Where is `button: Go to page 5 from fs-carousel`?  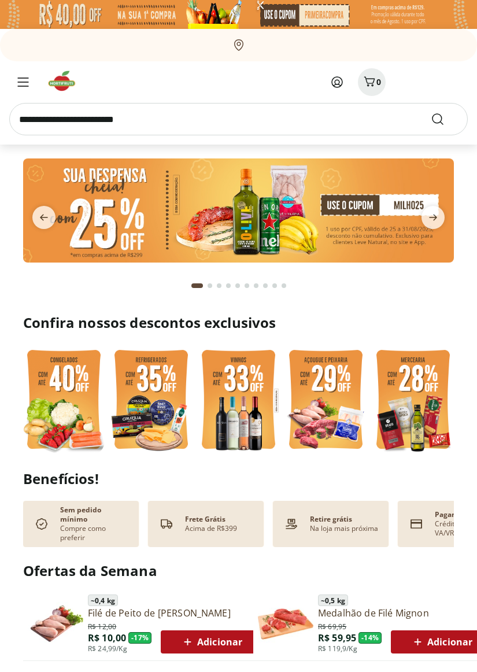
button: Go to page 5 from fs-carousel is located at coordinates (238, 286).